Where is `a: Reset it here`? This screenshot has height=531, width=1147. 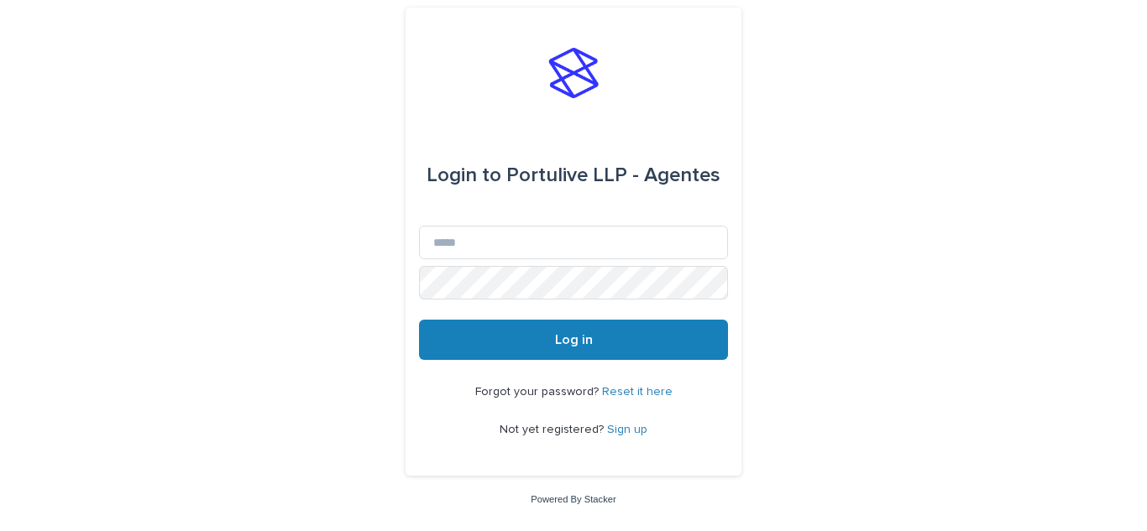
a: Reset it here is located at coordinates (637, 392).